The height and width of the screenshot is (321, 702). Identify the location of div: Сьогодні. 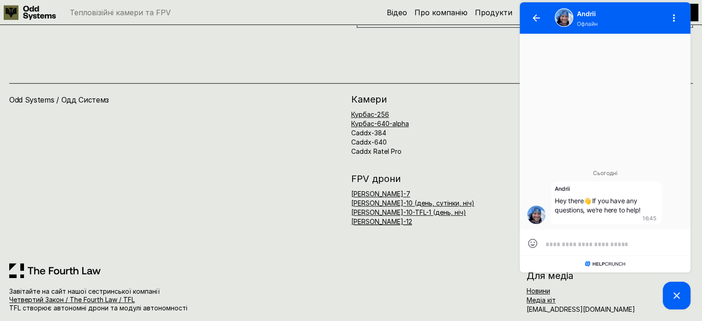
(88, 173).